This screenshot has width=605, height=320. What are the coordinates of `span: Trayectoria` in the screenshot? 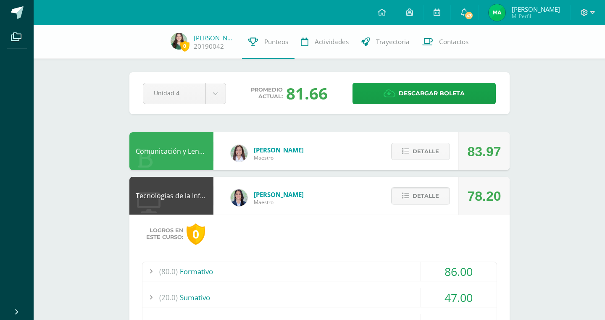 It's located at (393, 42).